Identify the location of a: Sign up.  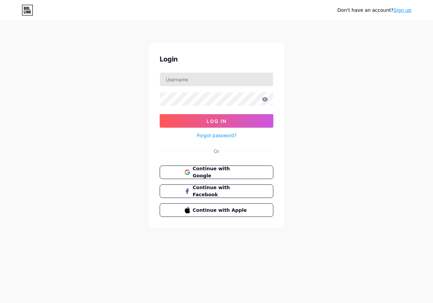
(402, 10).